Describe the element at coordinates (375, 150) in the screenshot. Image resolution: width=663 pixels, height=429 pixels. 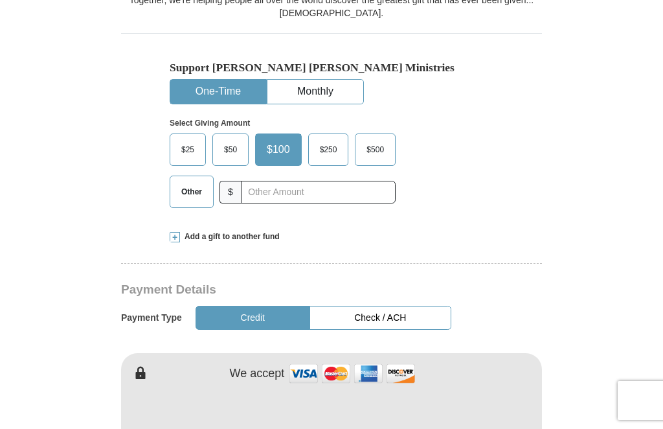
I see `span: $500` at that location.